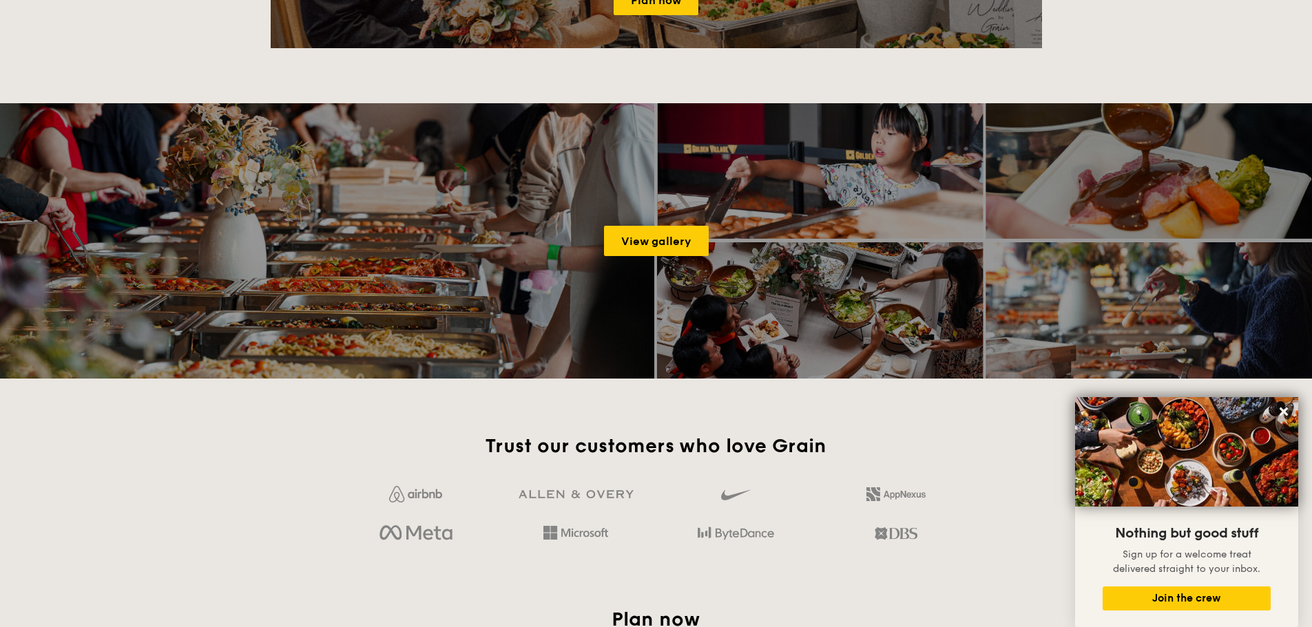 This screenshot has width=1312, height=627. Describe the element at coordinates (1186, 598) in the screenshot. I see `button: Join the crew` at that location.